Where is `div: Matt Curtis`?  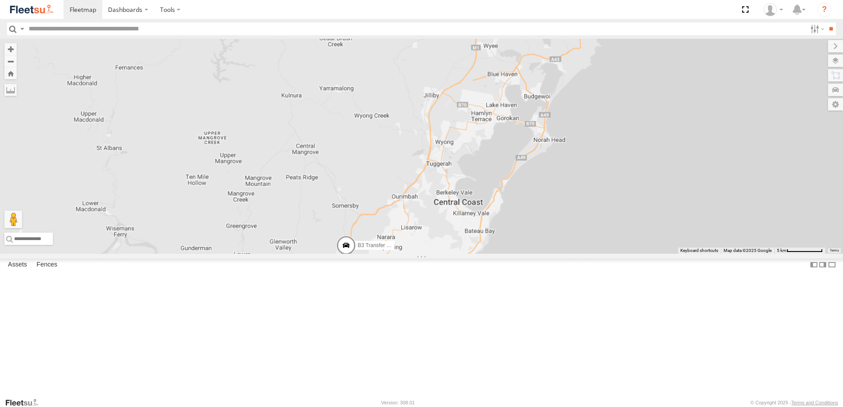
div: Matt Curtis is located at coordinates (773, 10).